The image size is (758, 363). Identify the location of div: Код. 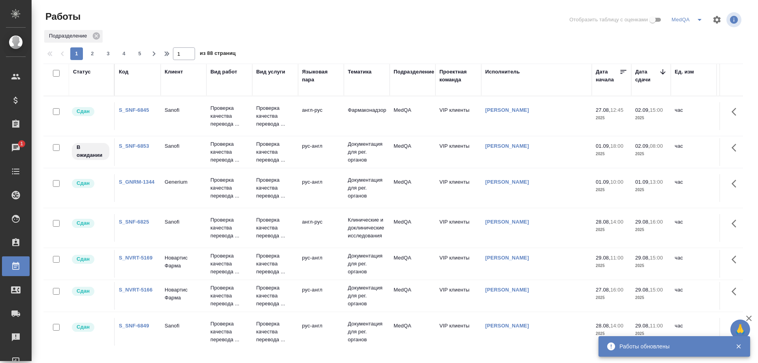
(124, 72).